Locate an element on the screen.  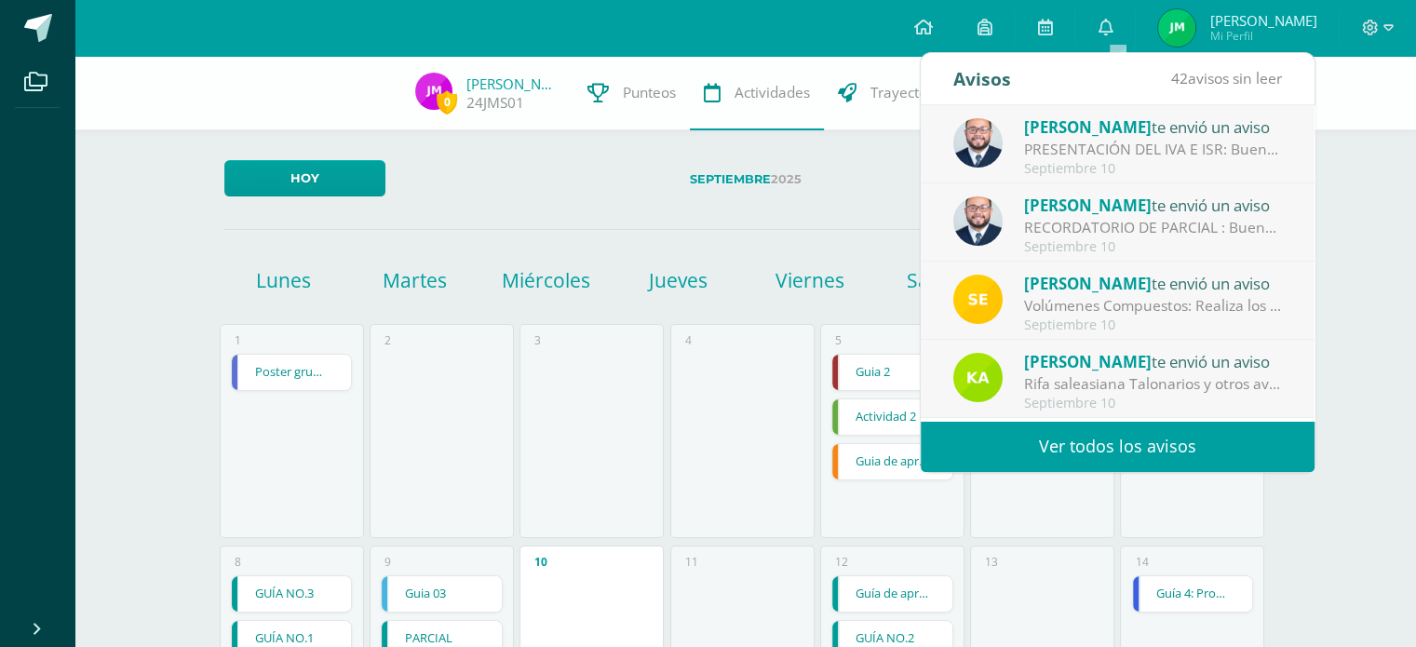
h1: Viernes is located at coordinates (809, 280).